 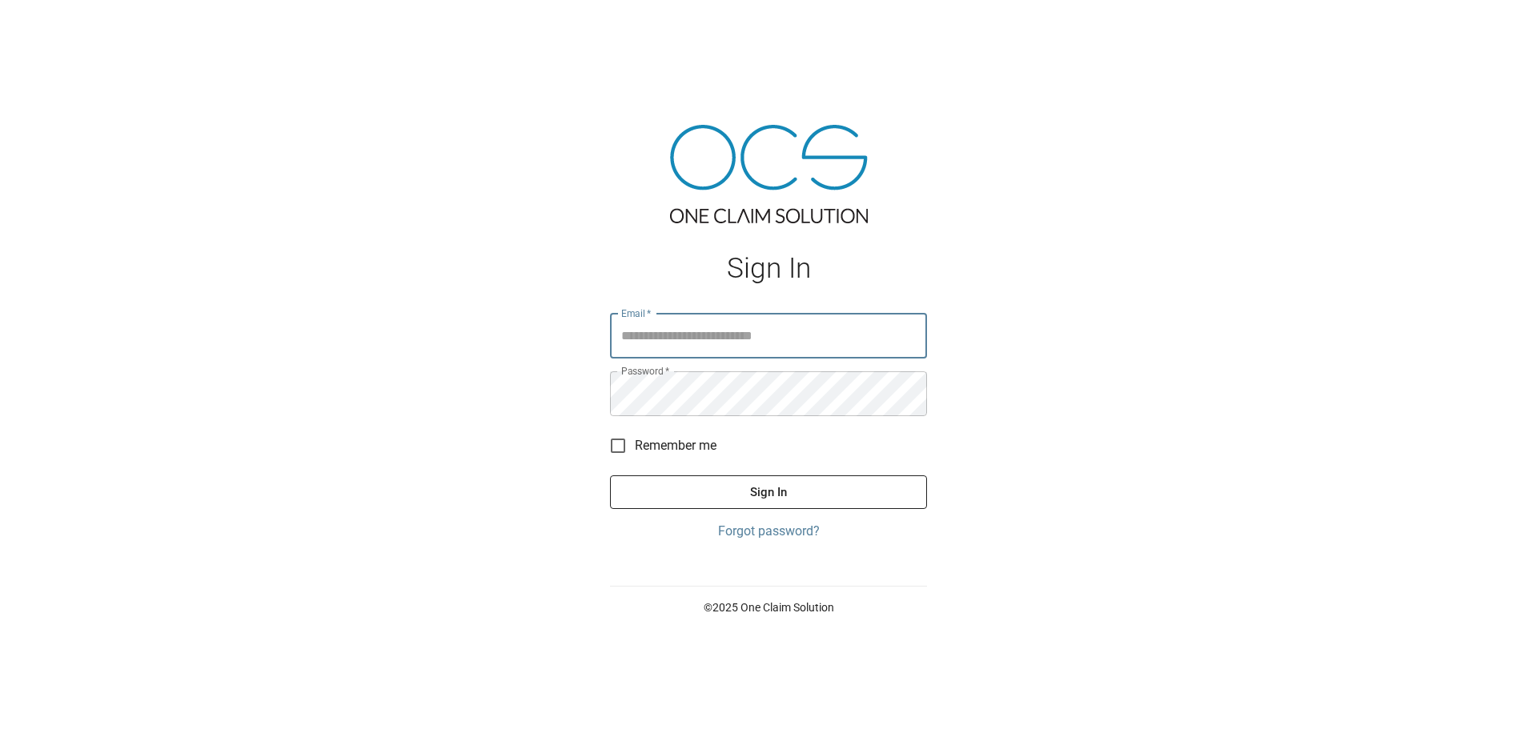 What do you see at coordinates (675, 446) in the screenshot?
I see `span: Remember me` at bounding box center [675, 446].